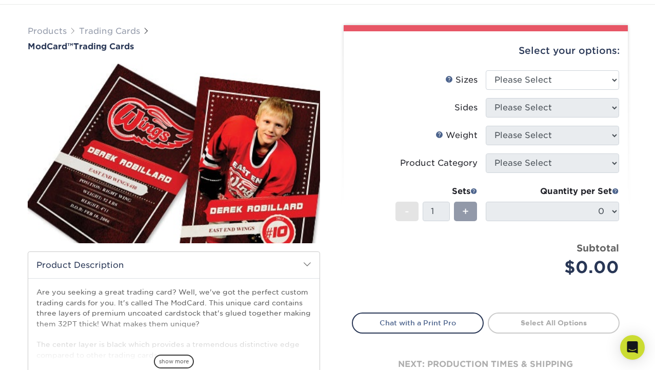 The width and height of the screenshot is (655, 370). Describe the element at coordinates (174, 46) in the screenshot. I see `h1: Trading Cards` at that location.